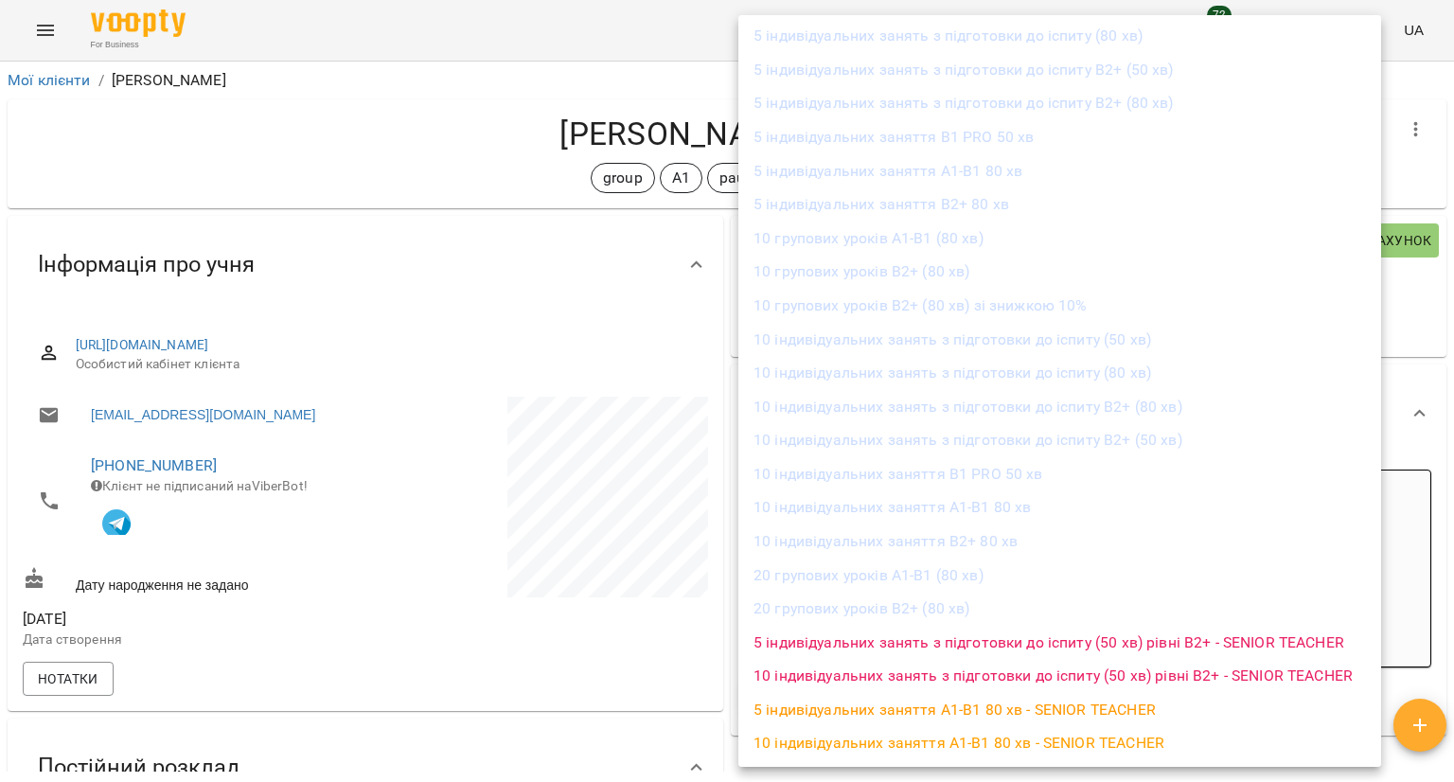  I want to click on li: 10 групових уроків В2+ (80 хв) зі знижкою 10%, so click(1059, 306).